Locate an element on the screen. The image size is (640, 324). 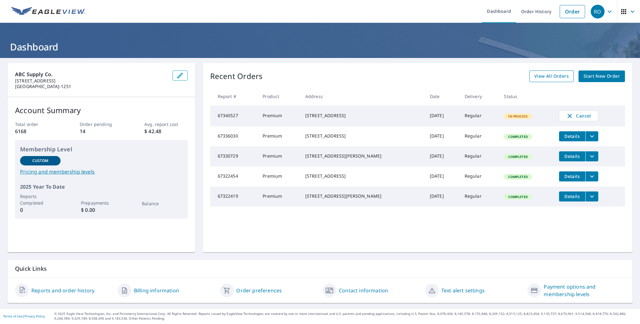
a: Contact information is located at coordinates (363, 291).